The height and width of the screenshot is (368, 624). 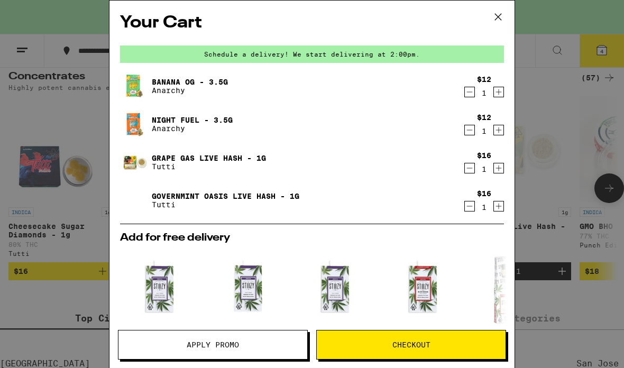 What do you see at coordinates (135, 200) in the screenshot?
I see `img: Governmint Oasis Live Hash - 1g` at bounding box center [135, 200].